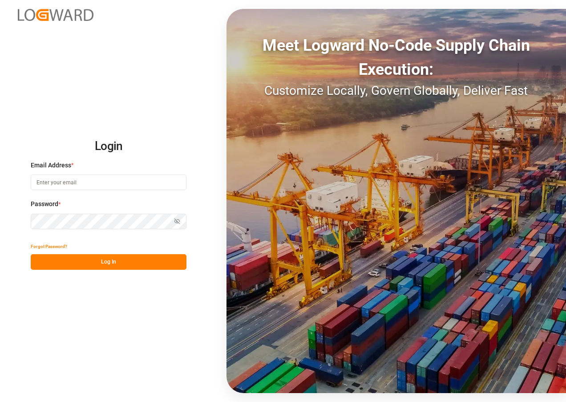  Describe the element at coordinates (51, 165) in the screenshot. I see `span: Email Address` at that location.